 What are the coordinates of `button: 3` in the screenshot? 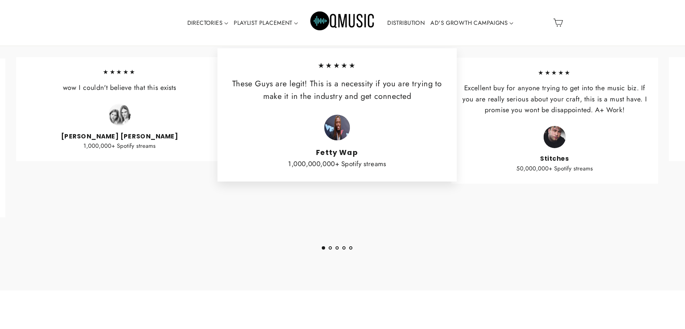 It's located at (337, 248).